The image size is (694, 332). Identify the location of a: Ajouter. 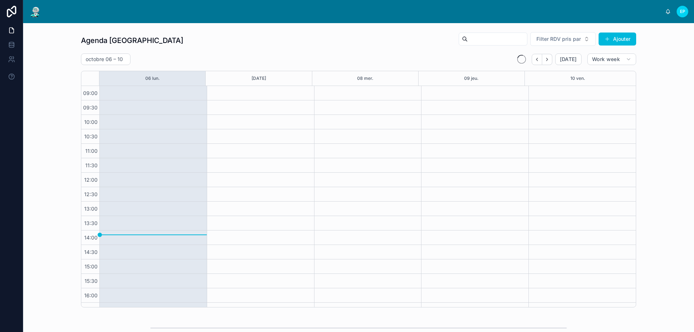
(617, 39).